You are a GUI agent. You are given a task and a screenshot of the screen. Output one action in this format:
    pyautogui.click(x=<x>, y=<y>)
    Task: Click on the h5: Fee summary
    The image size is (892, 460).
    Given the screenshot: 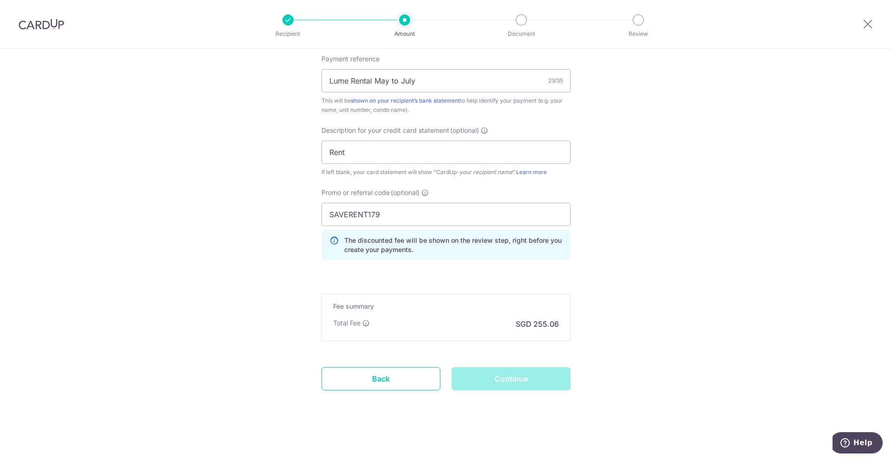 What is the action you would take?
    pyautogui.click(x=446, y=306)
    